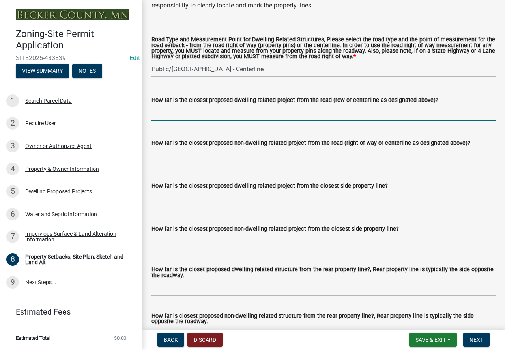  What do you see at coordinates (58, 192) in the screenshot?
I see `div: Dwelling Proposed Projects` at bounding box center [58, 192].